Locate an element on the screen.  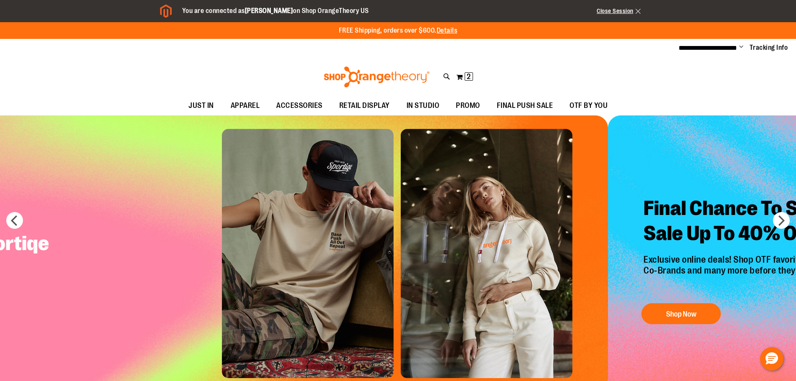
span: APPAREL is located at coordinates (245, 105).